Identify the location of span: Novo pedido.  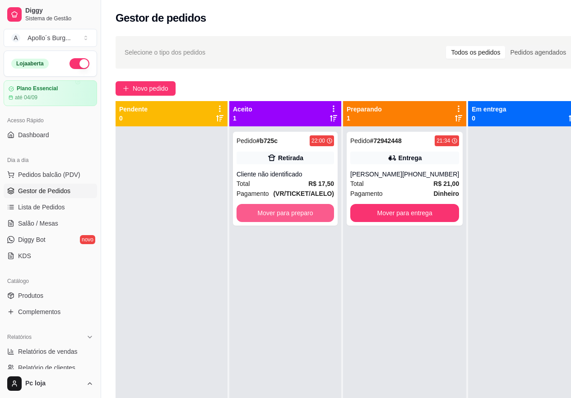
(150, 88).